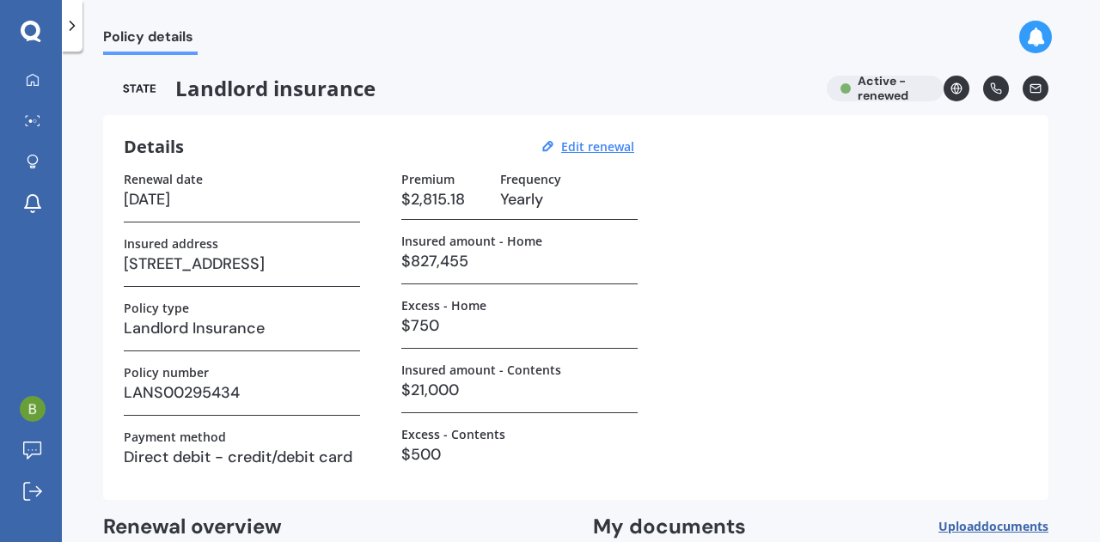 Image resolution: width=1100 pixels, height=542 pixels. I want to click on h3: Details, so click(154, 147).